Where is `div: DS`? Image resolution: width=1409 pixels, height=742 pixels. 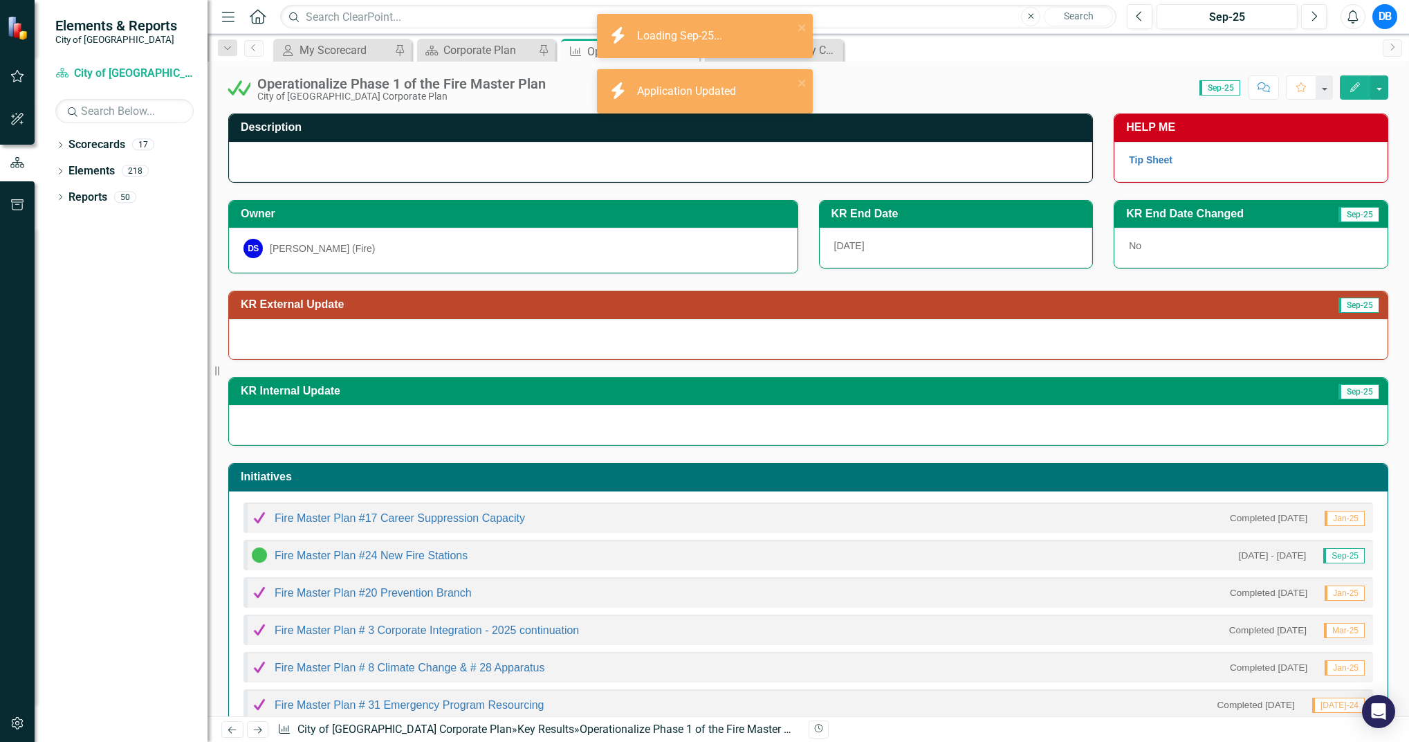
div: DS is located at coordinates (253, 248).